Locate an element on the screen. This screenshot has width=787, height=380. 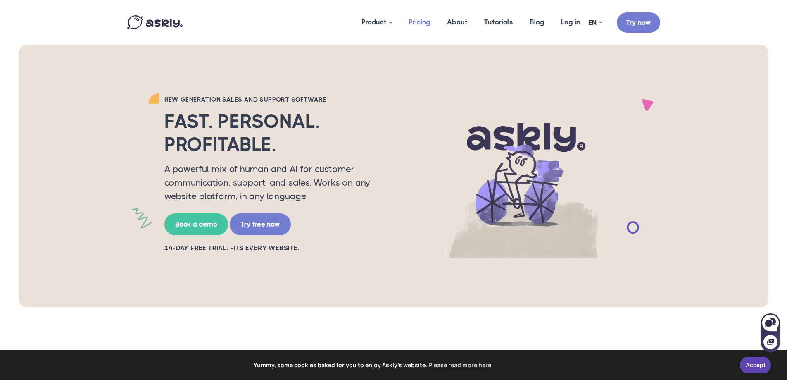
img: Askly is located at coordinates (155, 22).